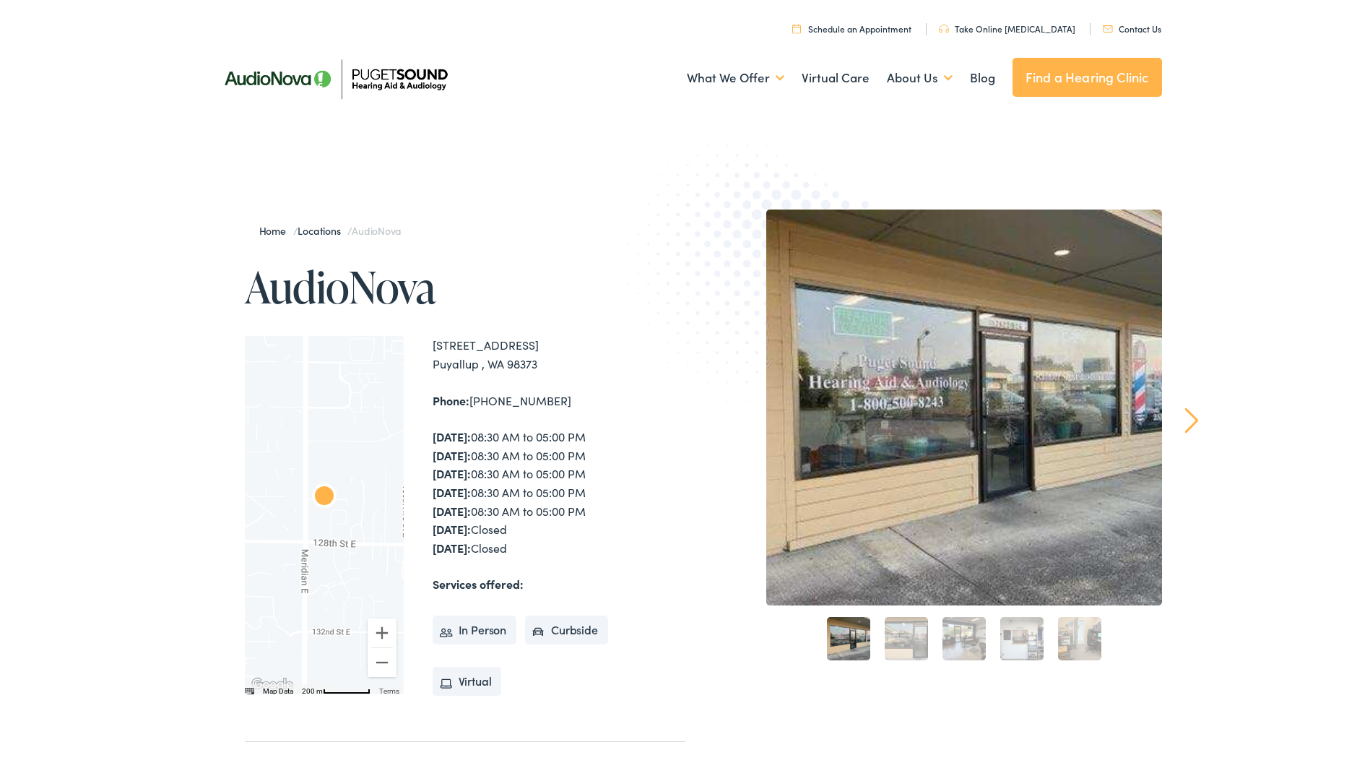  What do you see at coordinates (389, 691) in the screenshot?
I see `a: Terms` at bounding box center [389, 691].